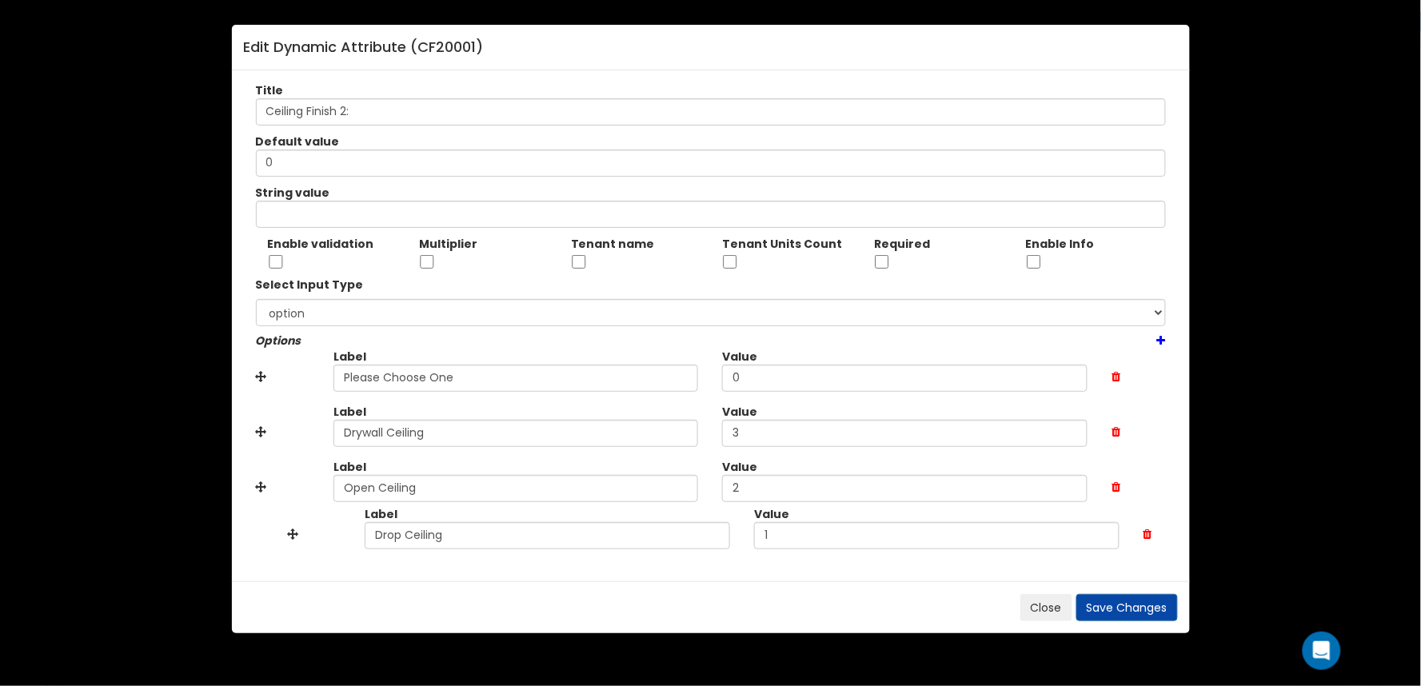 The image size is (1421, 686). Describe the element at coordinates (269, 90) in the screenshot. I see `b: Title` at that location.